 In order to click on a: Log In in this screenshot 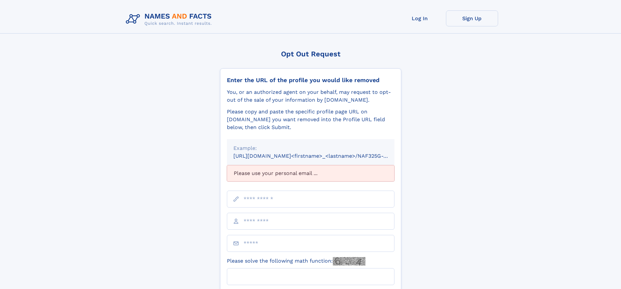, I will do `click(420, 18)`.